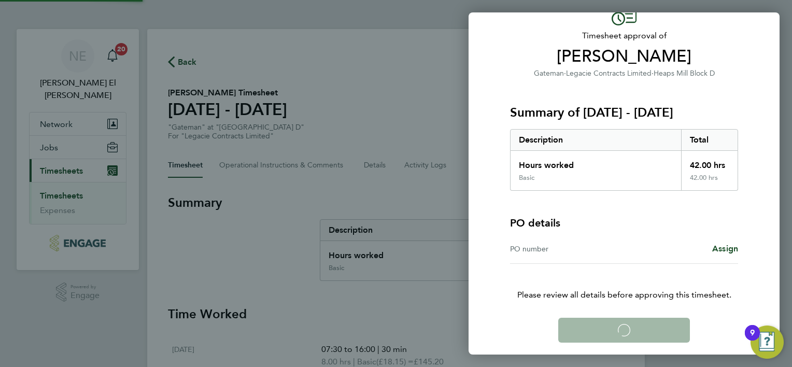 The height and width of the screenshot is (367, 792). I want to click on p: Please review all details before approving this timesheet., so click(624, 282).